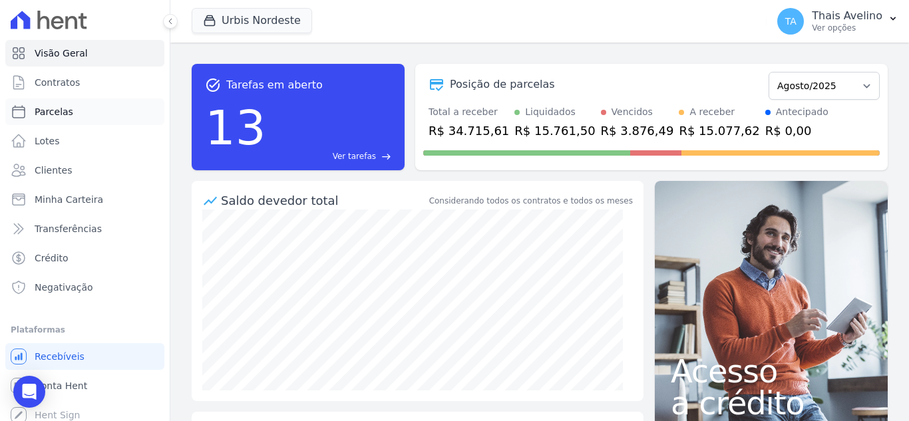 The image size is (909, 421). I want to click on a: Conta Hent, so click(85, 386).